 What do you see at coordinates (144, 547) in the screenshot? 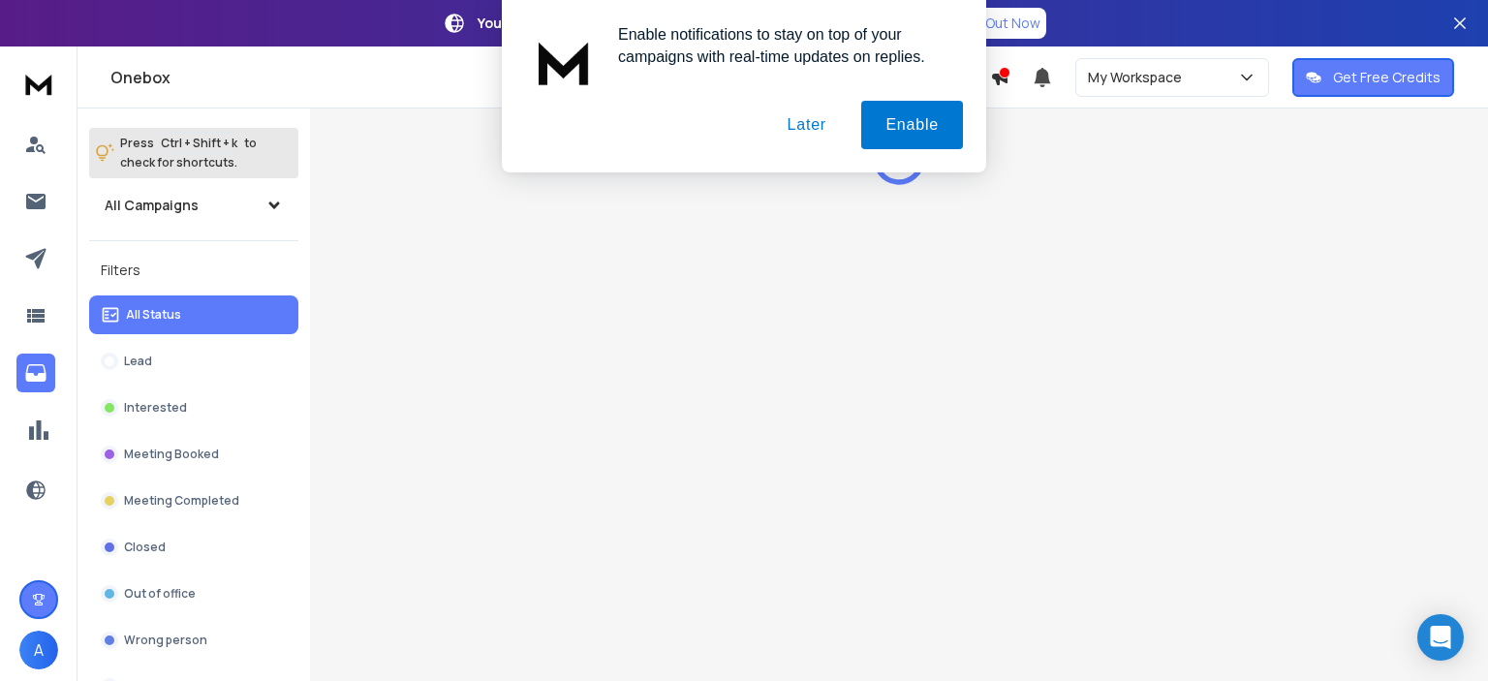
I see `p: Closed` at bounding box center [144, 547].